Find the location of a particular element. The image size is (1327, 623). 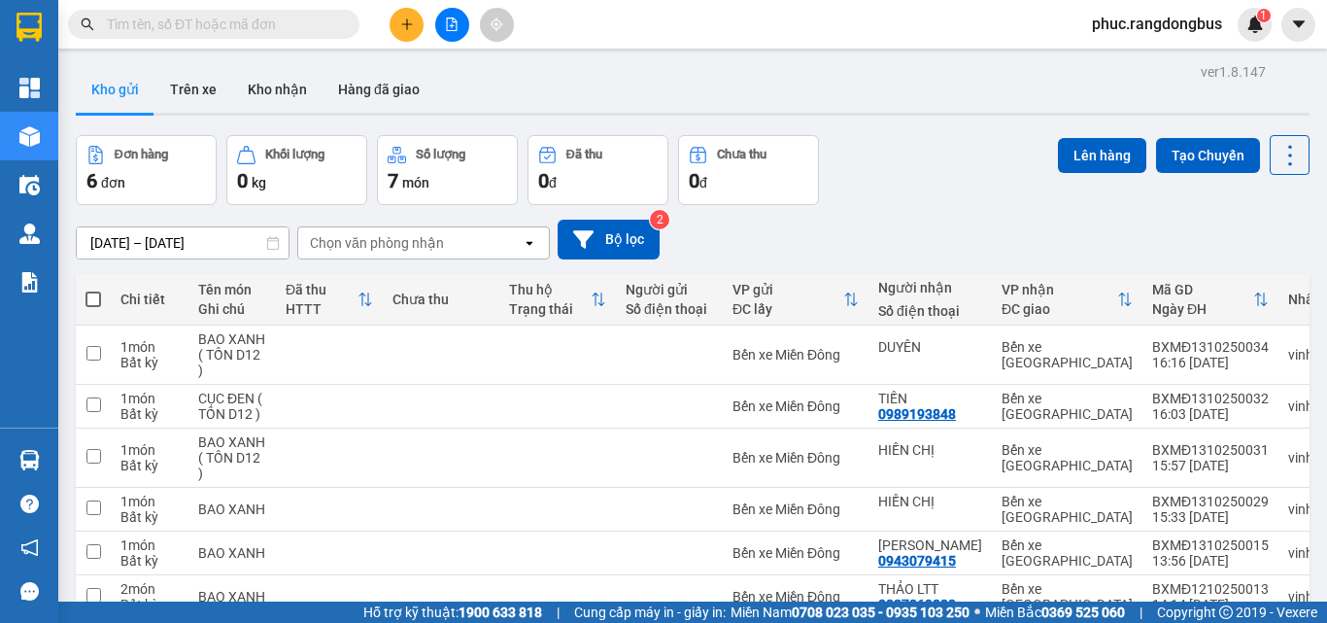

div: Mã GD is located at coordinates (1203, 290).